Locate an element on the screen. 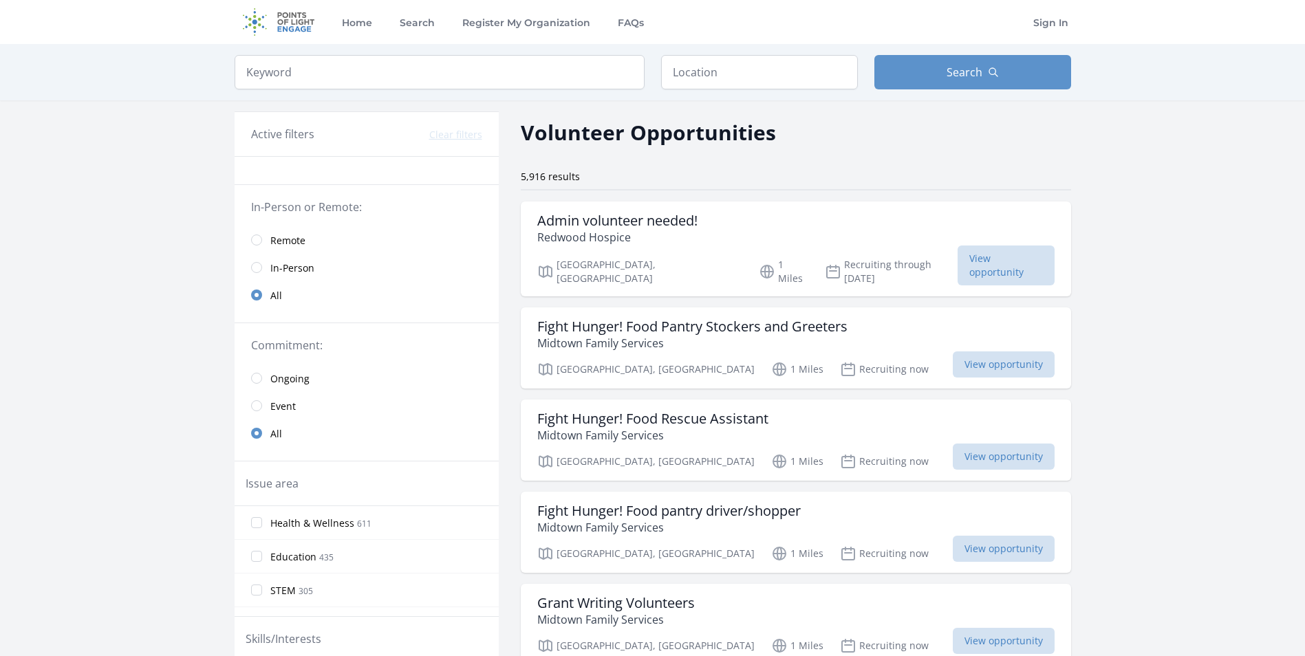 Image resolution: width=1305 pixels, height=656 pixels. span: Ongoing is located at coordinates (290, 379).